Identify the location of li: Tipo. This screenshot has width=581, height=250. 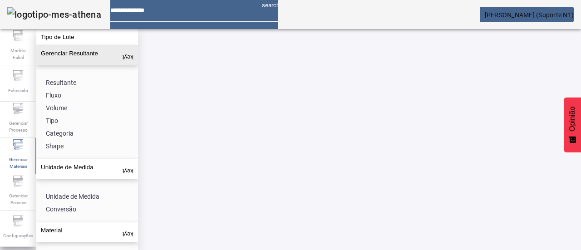
(89, 121).